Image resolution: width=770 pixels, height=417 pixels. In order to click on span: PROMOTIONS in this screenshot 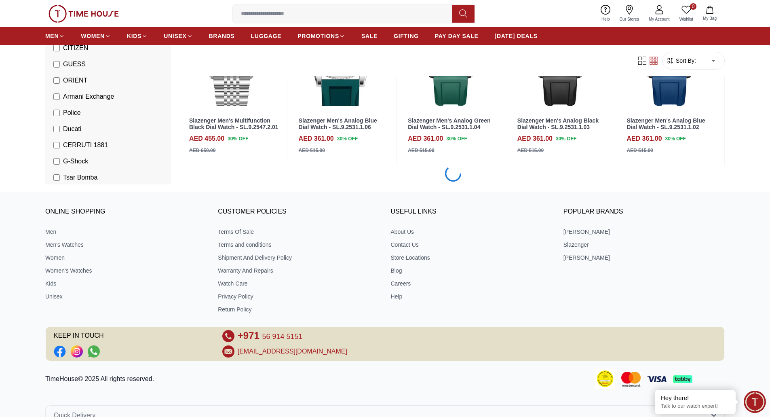, I will do `click(318, 36)`.